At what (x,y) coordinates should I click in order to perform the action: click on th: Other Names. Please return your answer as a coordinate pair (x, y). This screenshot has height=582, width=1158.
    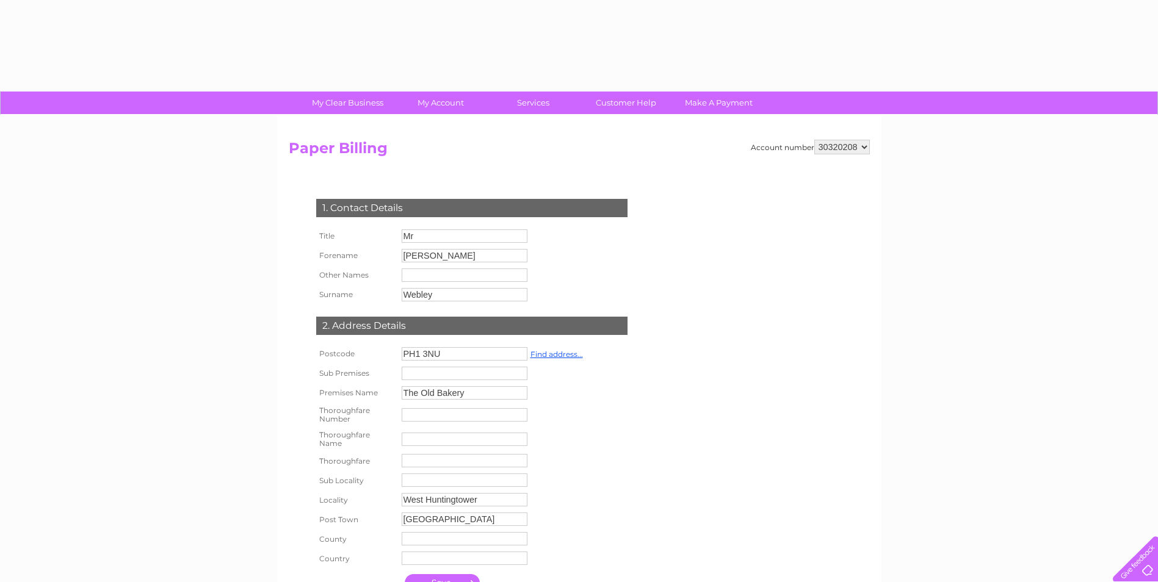
    Looking at the image, I should click on (356, 275).